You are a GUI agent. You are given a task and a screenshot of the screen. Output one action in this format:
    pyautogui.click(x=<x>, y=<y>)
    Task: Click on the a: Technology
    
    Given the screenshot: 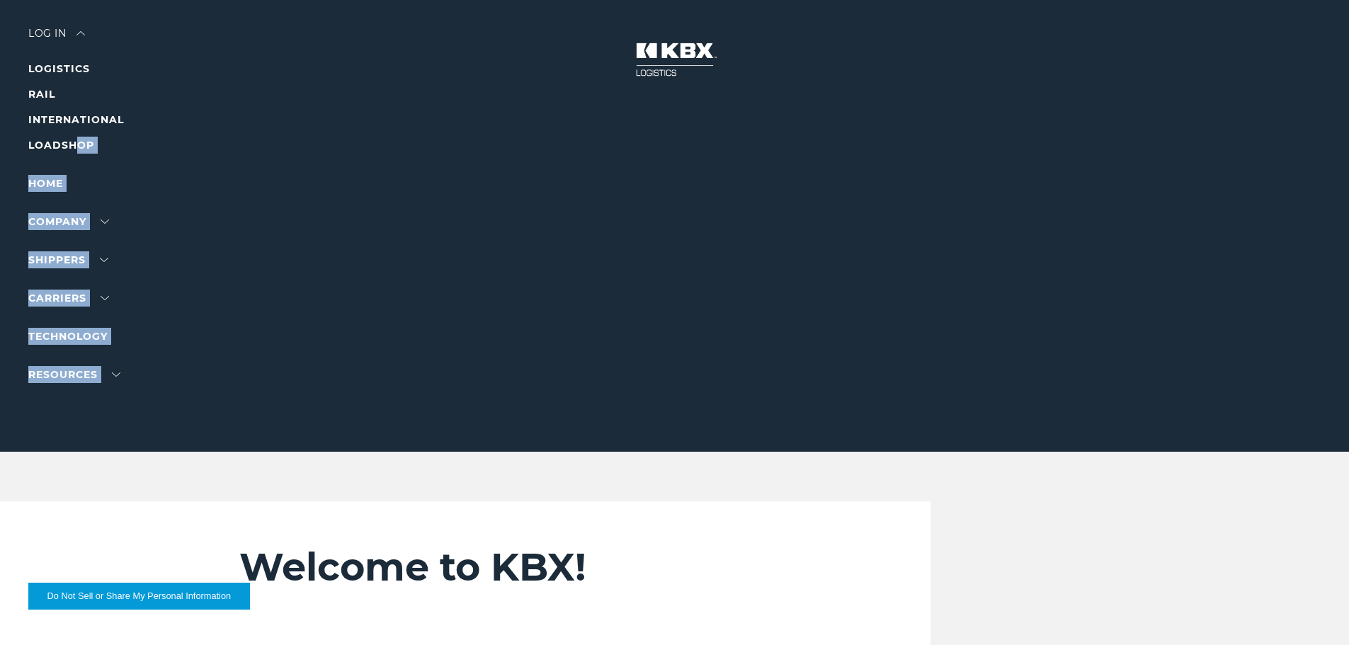 What is the action you would take?
    pyautogui.click(x=68, y=336)
    